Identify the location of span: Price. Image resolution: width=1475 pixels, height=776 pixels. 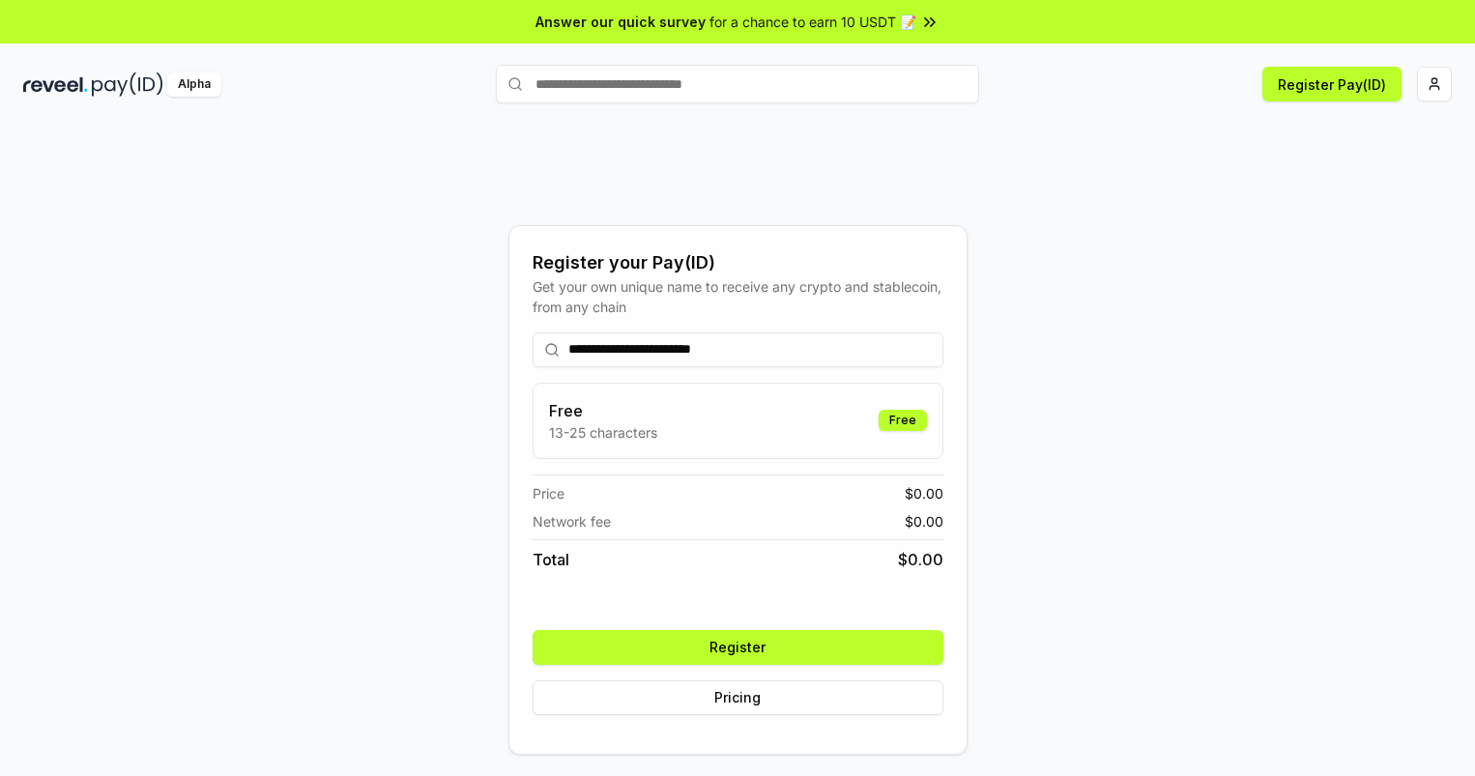
(548, 493).